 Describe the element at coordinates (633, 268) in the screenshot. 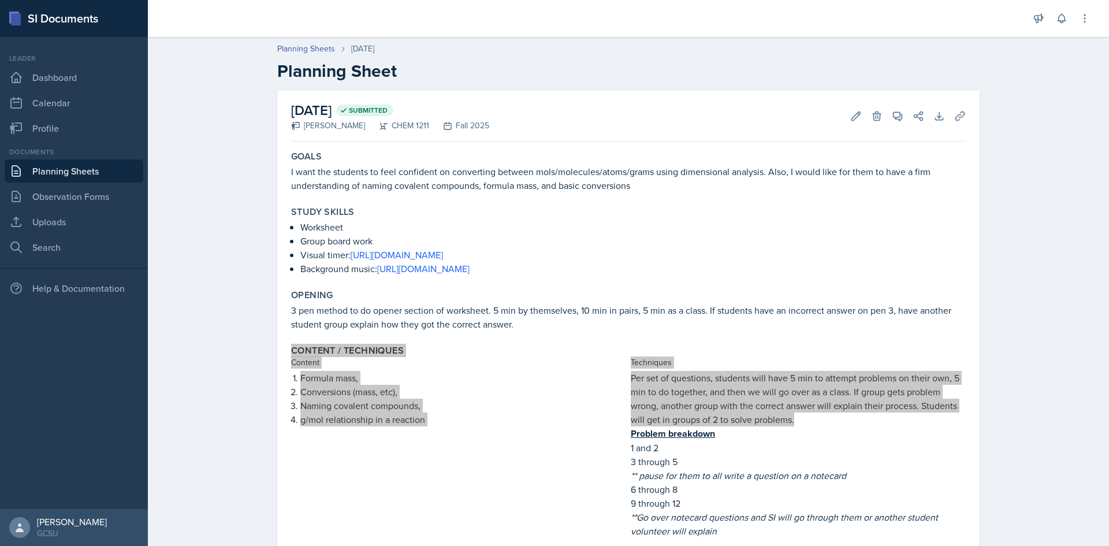

I see `p: Background music:` at that location.